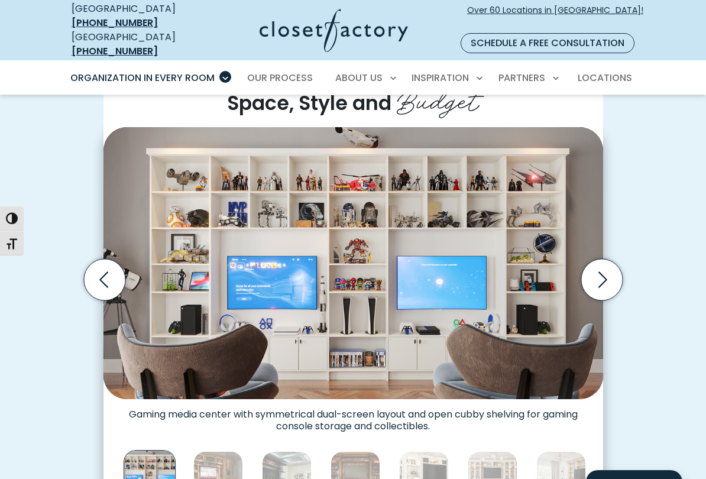  Describe the element at coordinates (522, 77) in the screenshot. I see `span: Partners` at that location.